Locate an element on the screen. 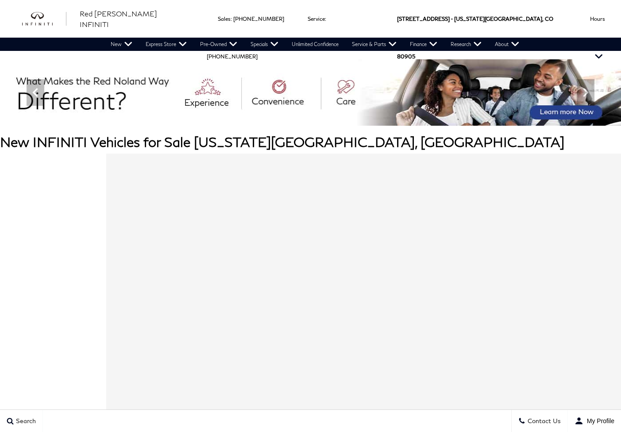  span: 80905 is located at coordinates (406, 56).